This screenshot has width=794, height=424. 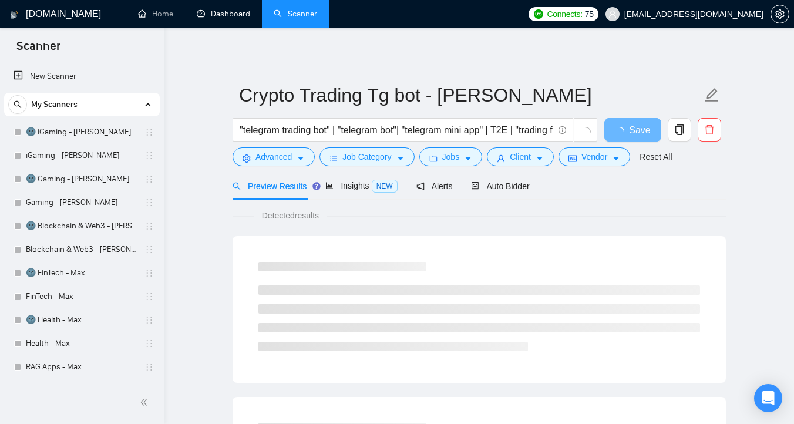 What do you see at coordinates (712, 95) in the screenshot?
I see `span: edit` at bounding box center [712, 95].